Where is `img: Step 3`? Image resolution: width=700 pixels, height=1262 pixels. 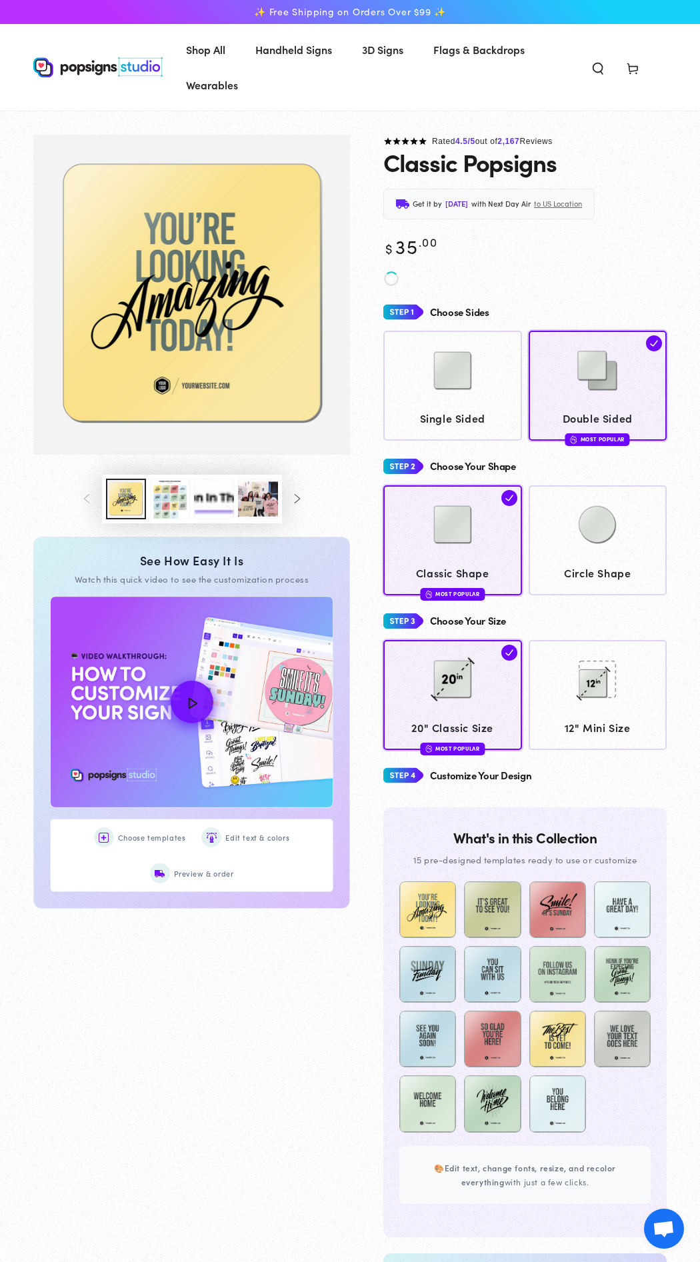
img: Step 3 is located at coordinates (403, 621).